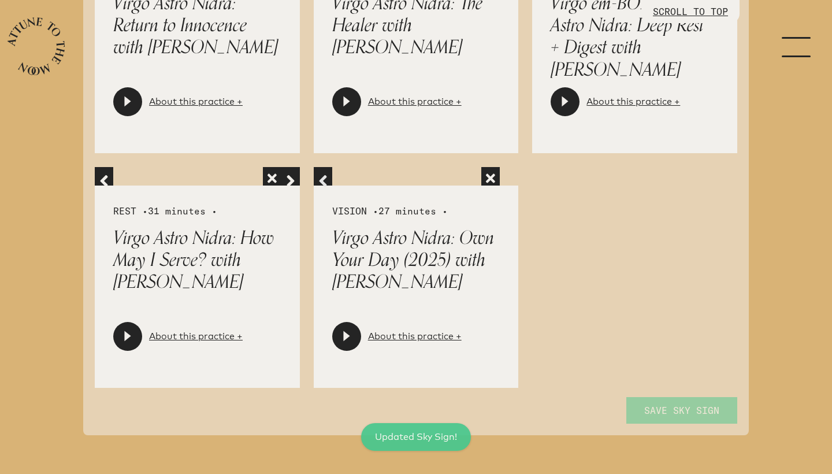 The width and height of the screenshot is (832, 474). Describe the element at coordinates (183, 211) in the screenshot. I see `span: 31 minutes •` at that location.